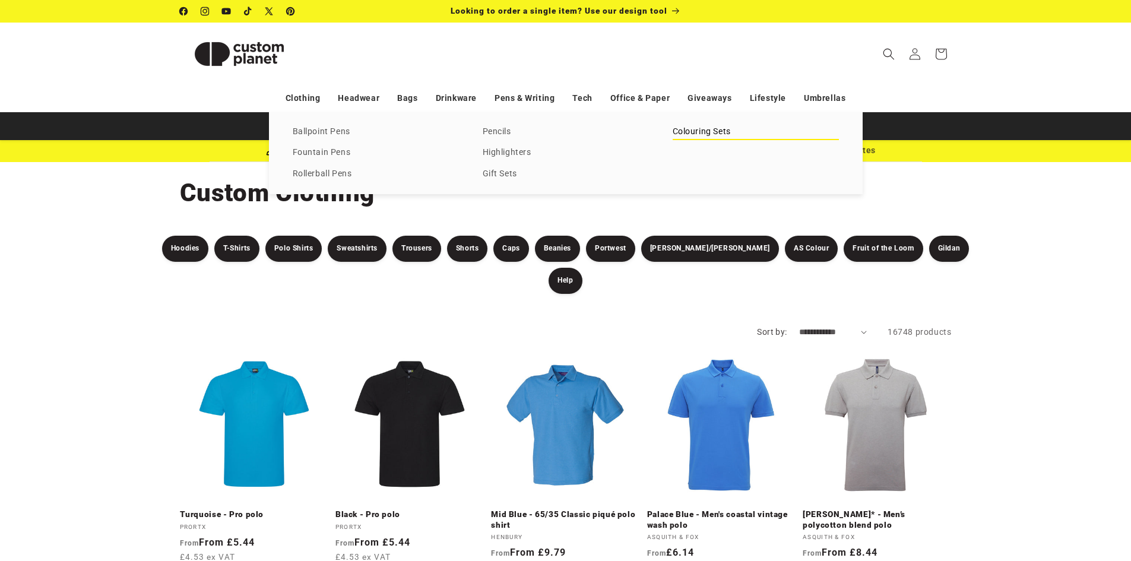  I want to click on a: Bags, so click(407, 98).